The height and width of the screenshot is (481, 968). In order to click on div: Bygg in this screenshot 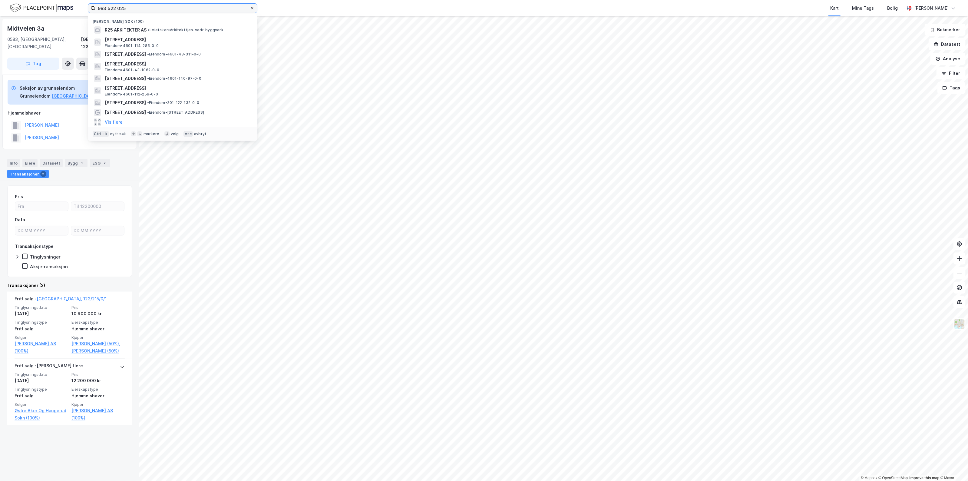, I will do `click(76, 163)`.